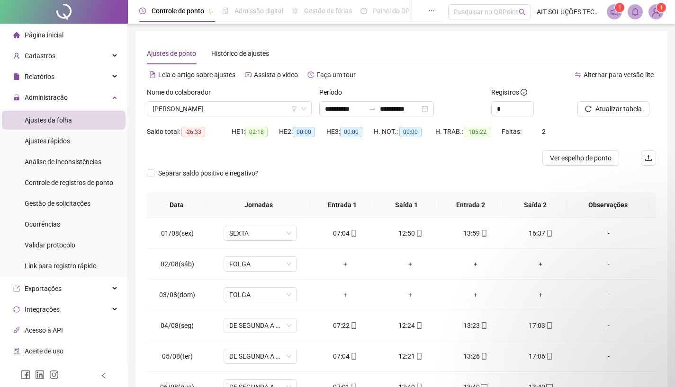 Image resolution: width=675 pixels, height=387 pixels. Describe the element at coordinates (61, 266) in the screenshot. I see `span: Link para registro rápido` at that location.